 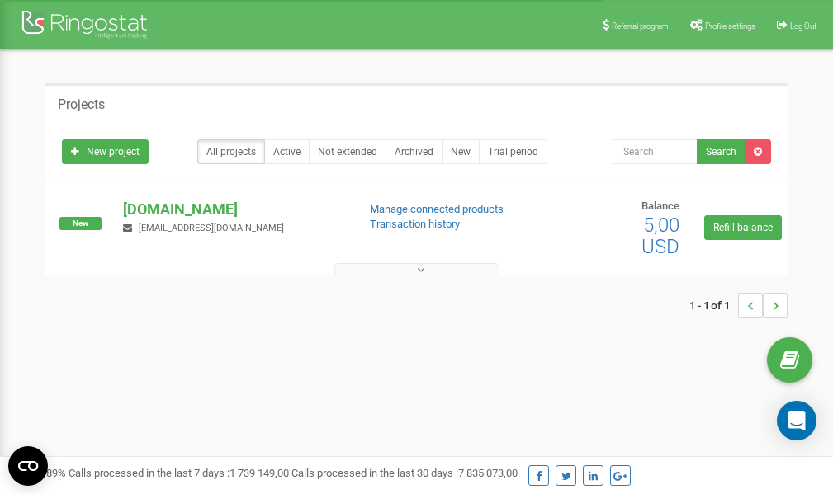 What do you see at coordinates (655, 152) in the screenshot?
I see `input: Search` at bounding box center [655, 152].